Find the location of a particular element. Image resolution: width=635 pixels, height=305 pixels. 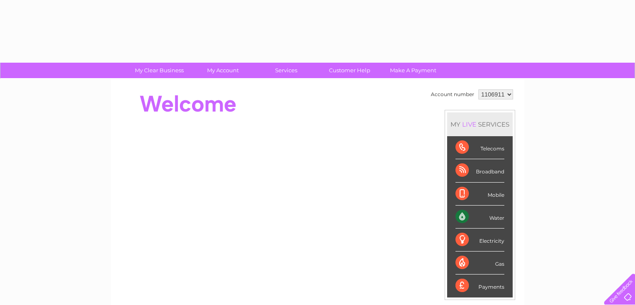

div: Mobile is located at coordinates (480, 194).